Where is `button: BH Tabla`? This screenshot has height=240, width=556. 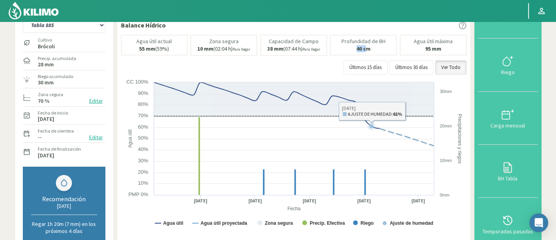
button: BH Tabla is located at coordinates (507, 171).